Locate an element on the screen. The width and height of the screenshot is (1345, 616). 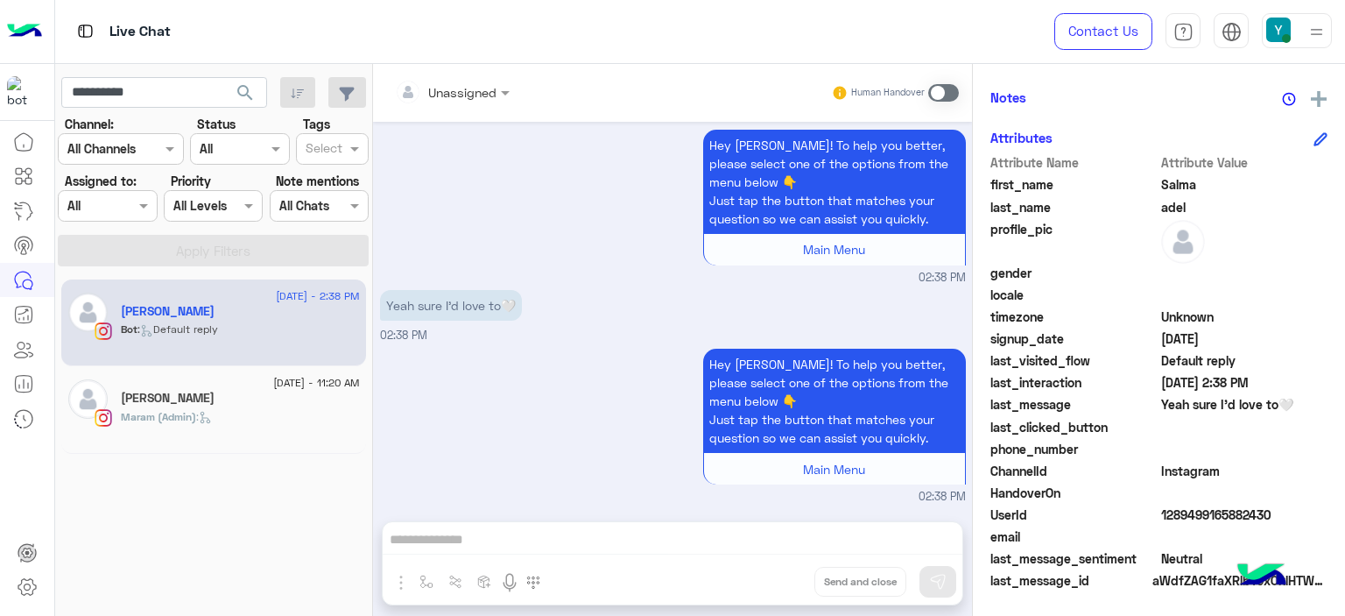
div: Select is located at coordinates (322, 150).